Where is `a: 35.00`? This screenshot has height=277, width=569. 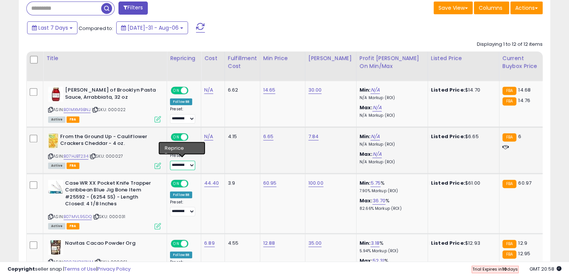 a: 35.00 is located at coordinates (315, 244).